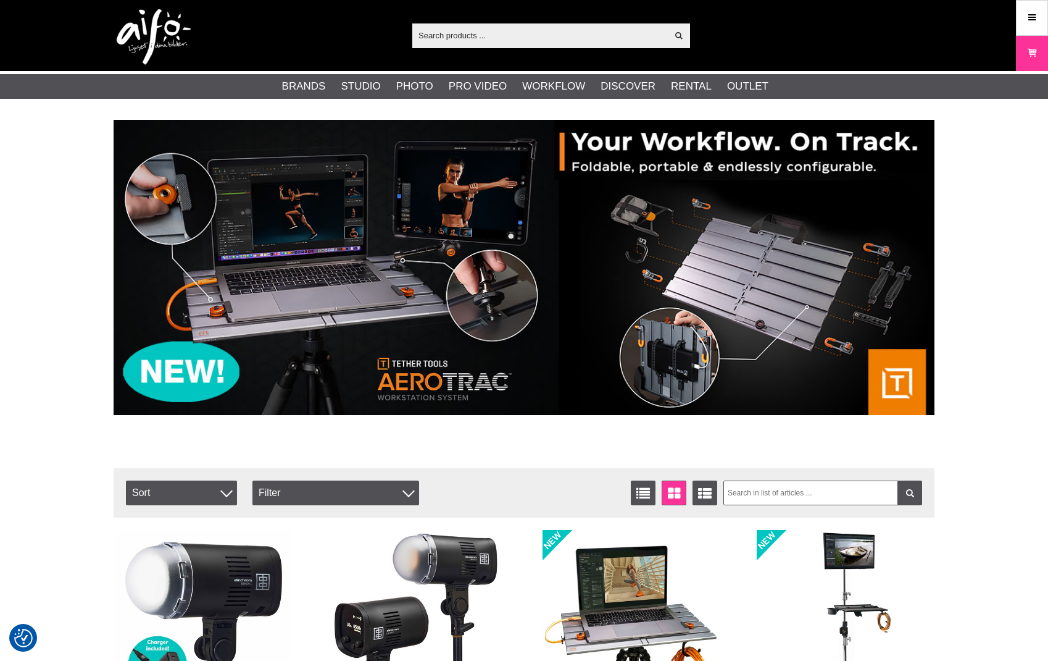 This screenshot has width=1048, height=661. What do you see at coordinates (910, 493) in the screenshot?
I see `a: Filter` at bounding box center [910, 493].